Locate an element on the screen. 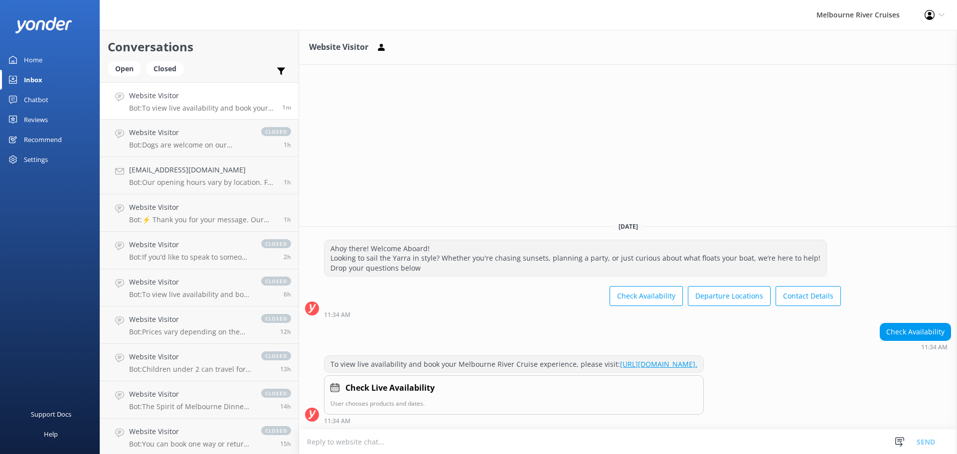  div: Open is located at coordinates (124, 69).